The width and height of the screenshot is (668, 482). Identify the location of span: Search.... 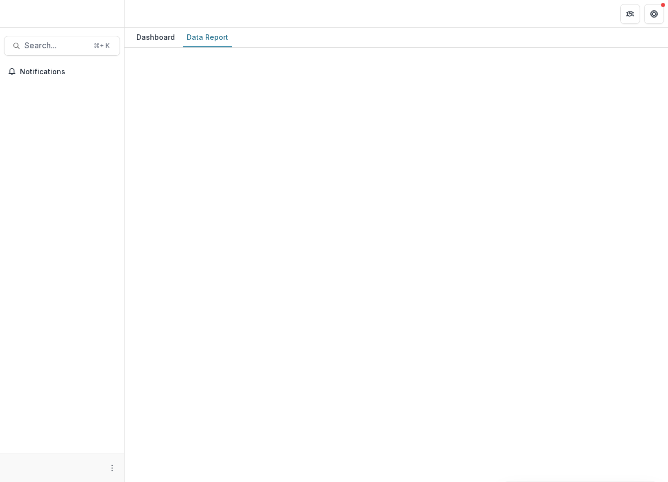
(56, 45).